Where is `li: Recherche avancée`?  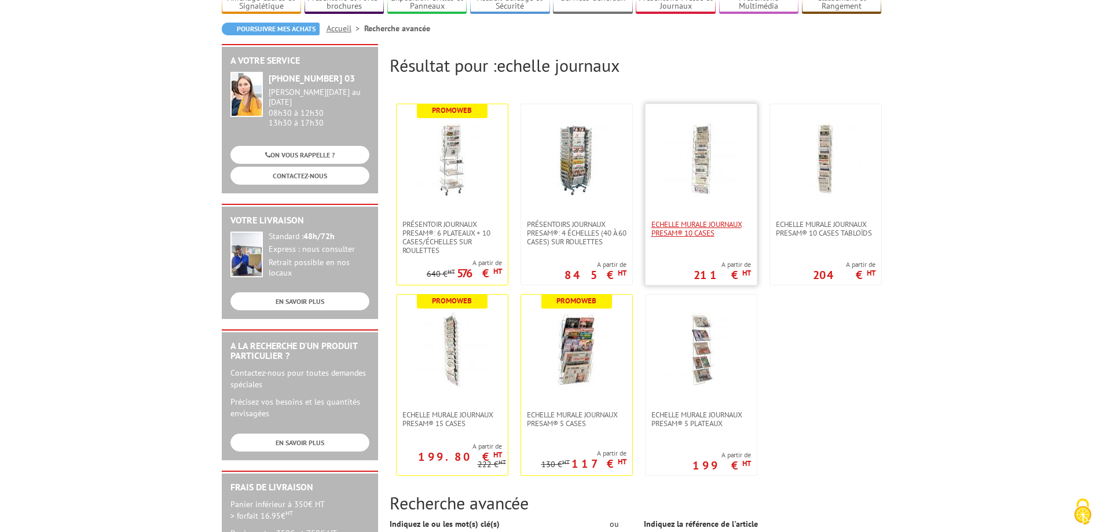
li: Recherche avancée is located at coordinates (397, 28).